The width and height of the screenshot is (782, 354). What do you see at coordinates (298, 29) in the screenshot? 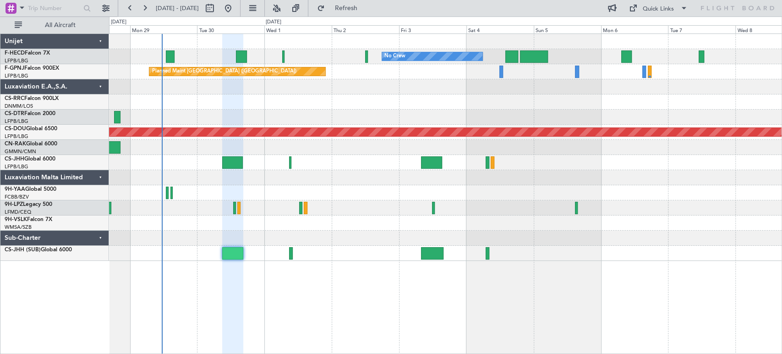
I see `div: Wed 1` at bounding box center [298, 29].